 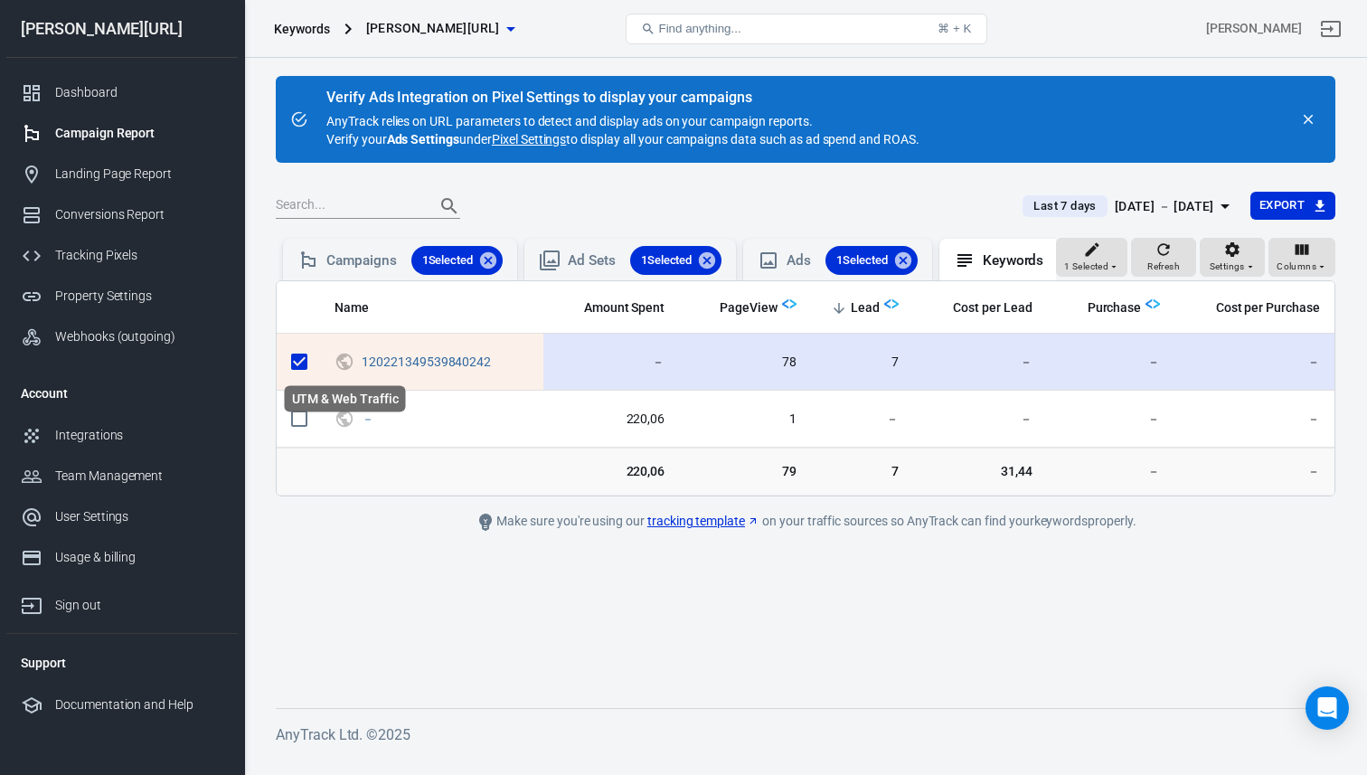 I want to click on span: glorya.ai, so click(x=433, y=28).